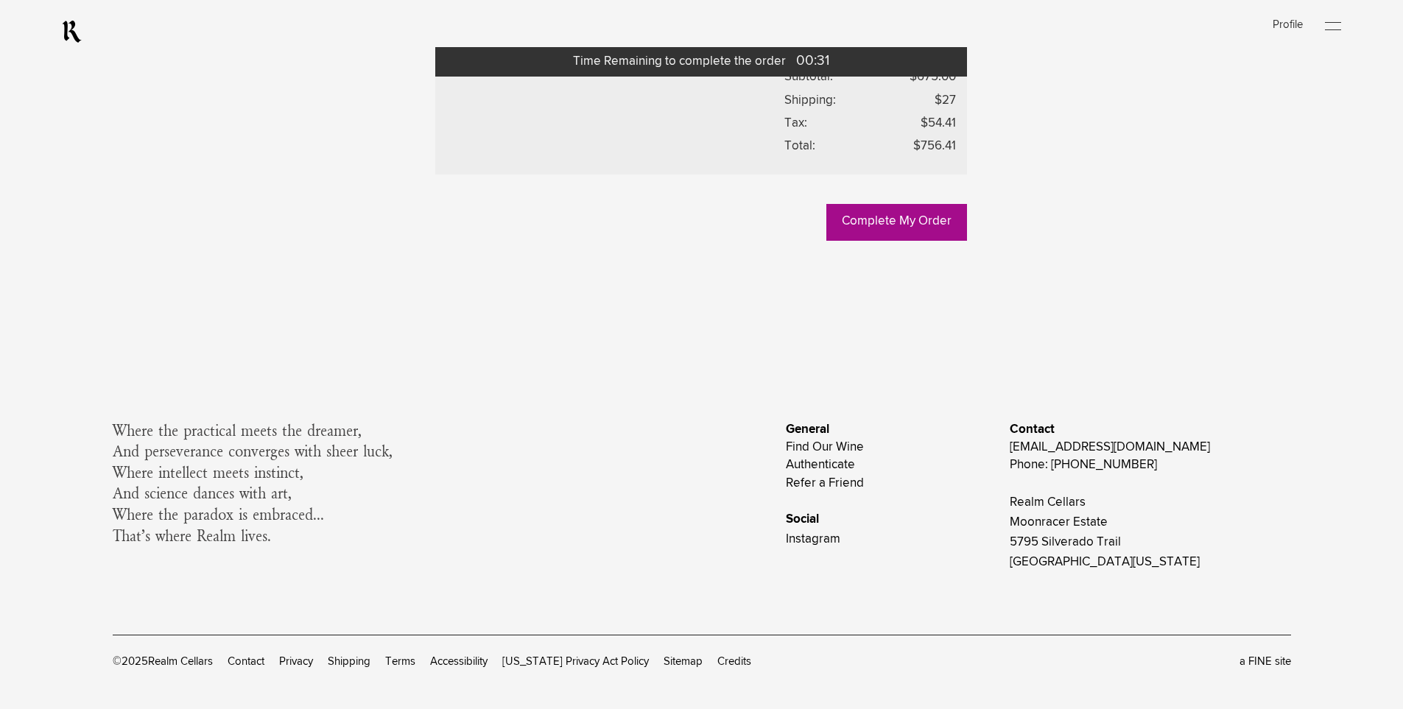 This screenshot has width=1403, height=709. What do you see at coordinates (825, 447) in the screenshot?
I see `a: Find Our Wine` at bounding box center [825, 447].